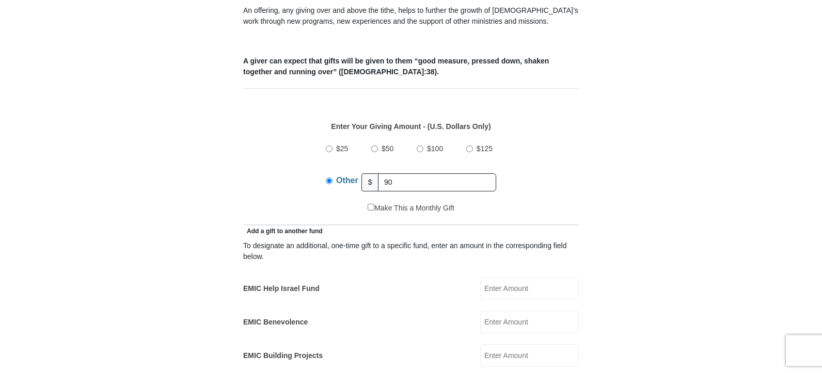 This screenshot has width=822, height=373. I want to click on div: To designate an additional, one-time gift to a specific fund, enter an amount in the correspondin..., so click(411, 251).